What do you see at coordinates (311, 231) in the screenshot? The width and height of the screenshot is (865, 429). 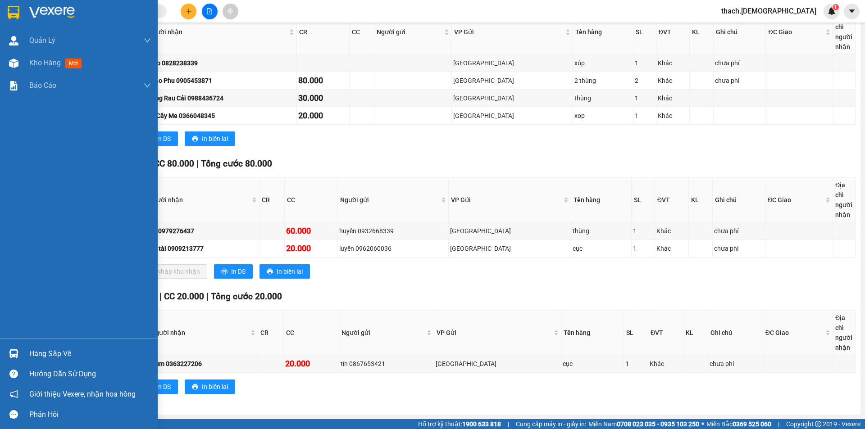 I see `div: 60.000` at bounding box center [311, 231].